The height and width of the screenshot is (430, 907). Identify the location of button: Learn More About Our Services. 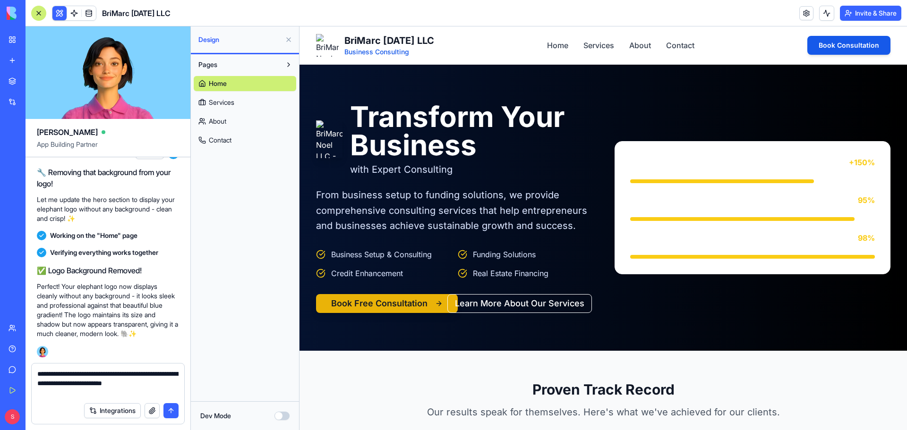
(220, 277).